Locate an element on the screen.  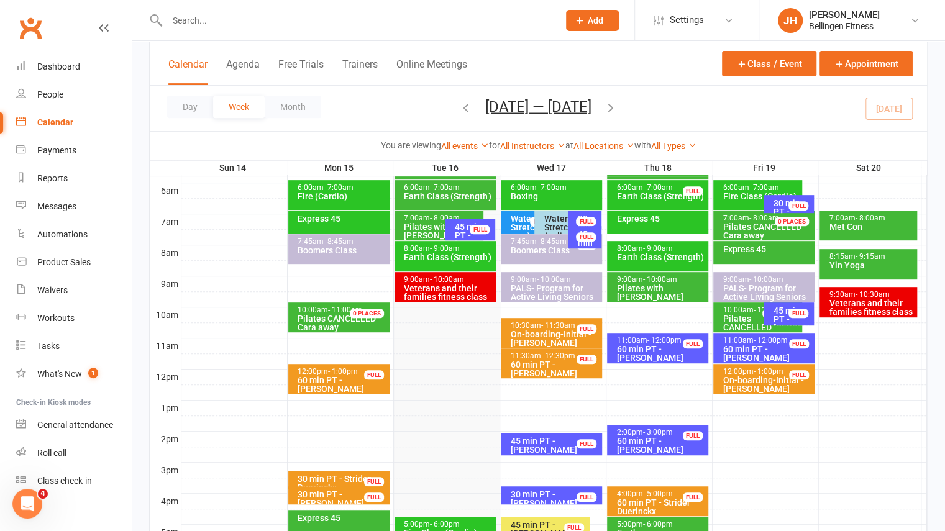
a: Class kiosk mode is located at coordinates (73, 481).